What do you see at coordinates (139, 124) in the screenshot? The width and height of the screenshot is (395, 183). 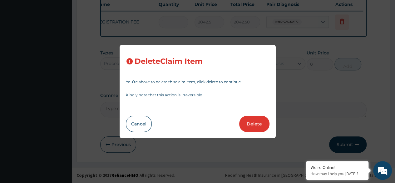 I see `button: Cancel` at bounding box center [139, 124].